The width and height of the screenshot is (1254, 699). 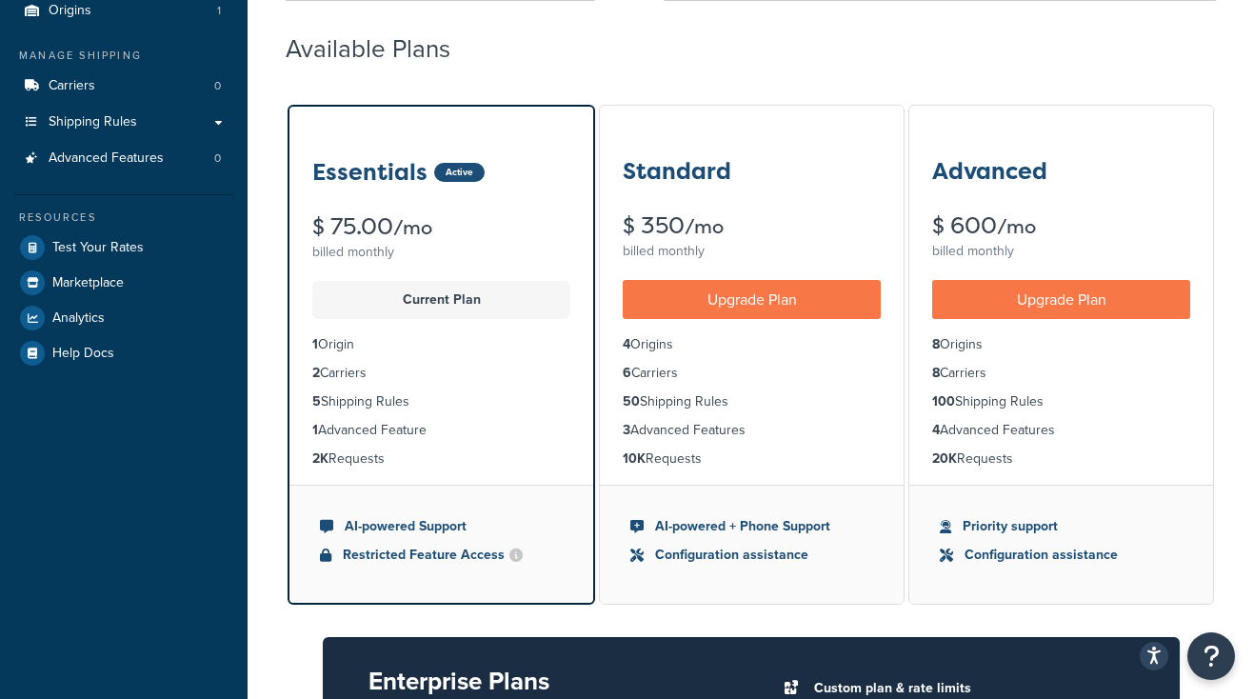 I want to click on a: Advanced Features 0, so click(x=124, y=158).